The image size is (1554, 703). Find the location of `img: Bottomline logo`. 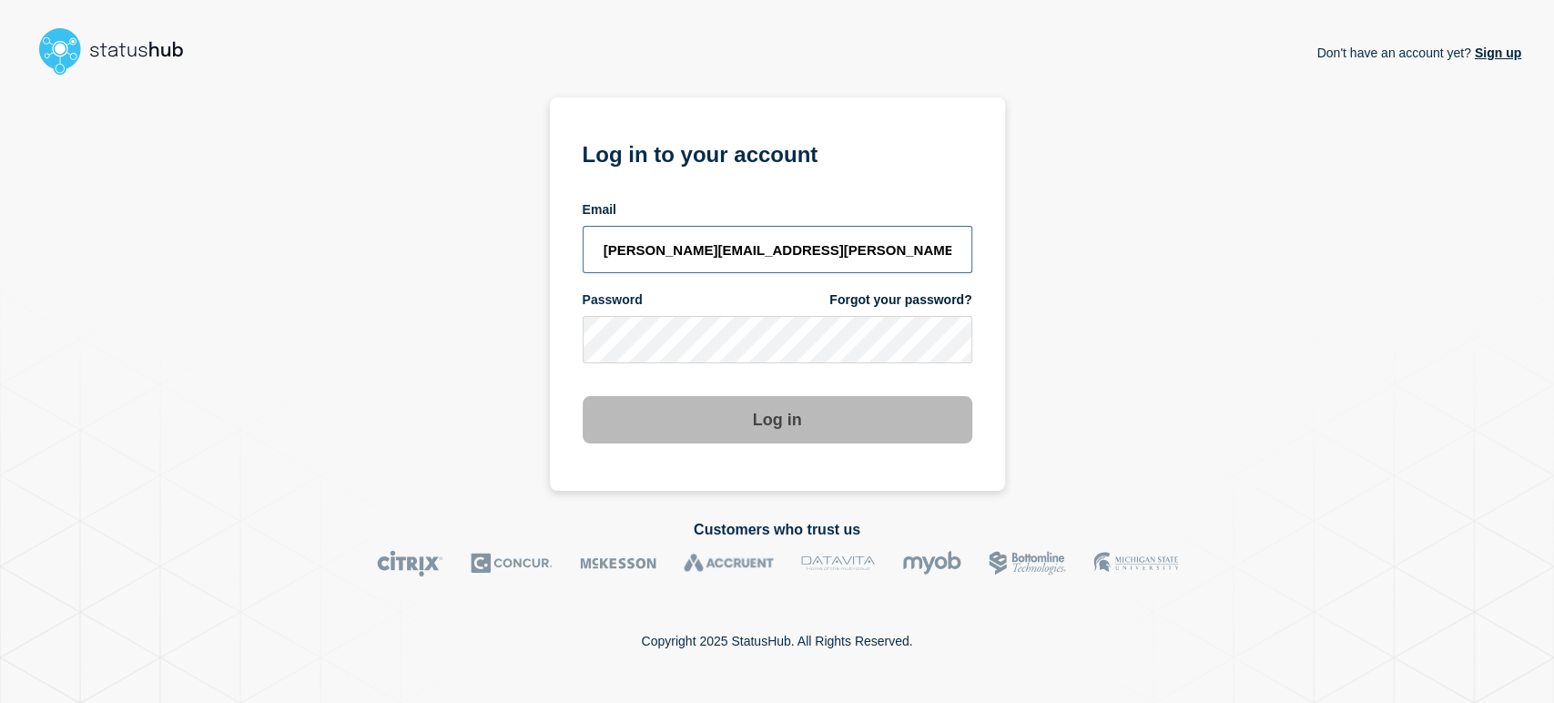

img: Bottomline logo is located at coordinates (1027, 562).